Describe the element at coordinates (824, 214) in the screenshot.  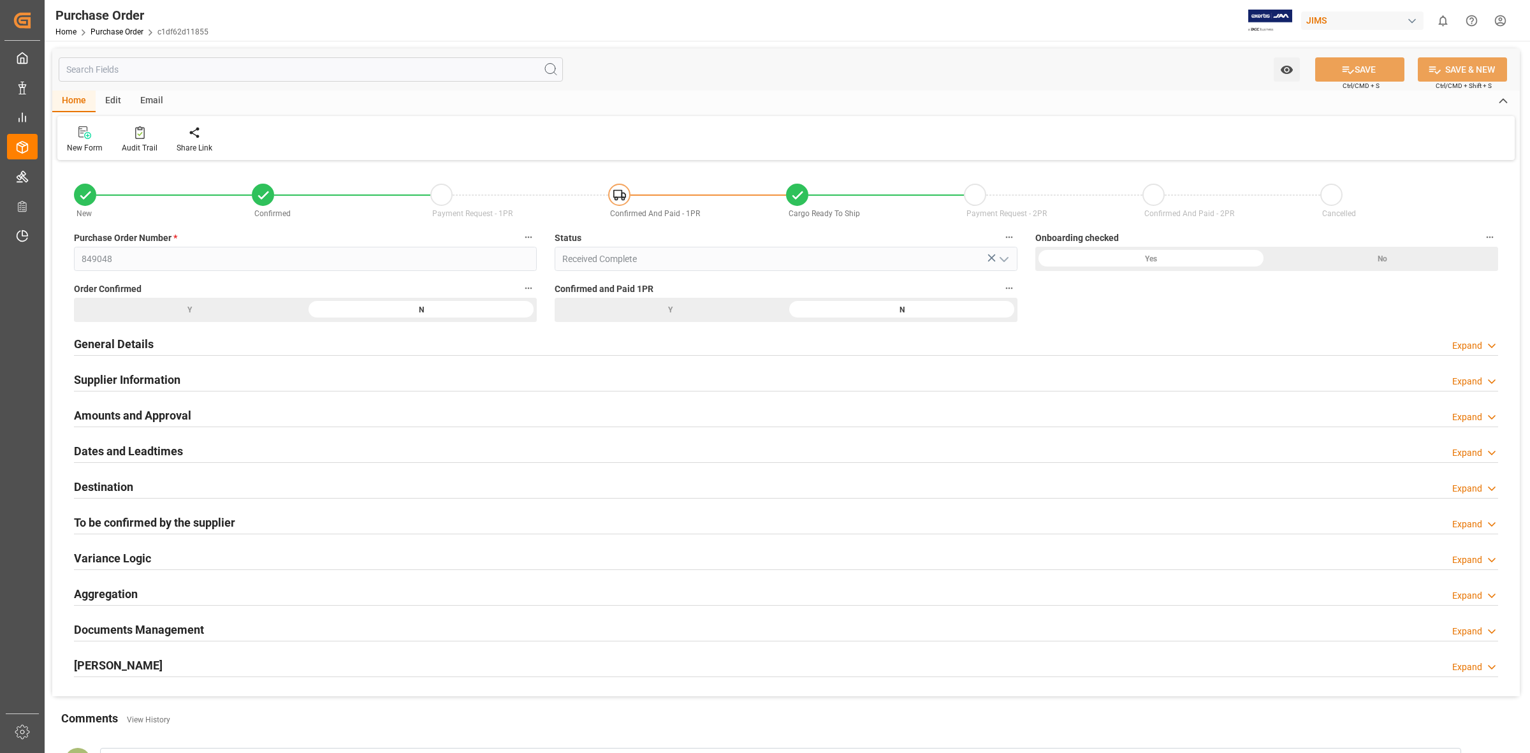
I see `span: Cargo Ready To Ship` at that location.